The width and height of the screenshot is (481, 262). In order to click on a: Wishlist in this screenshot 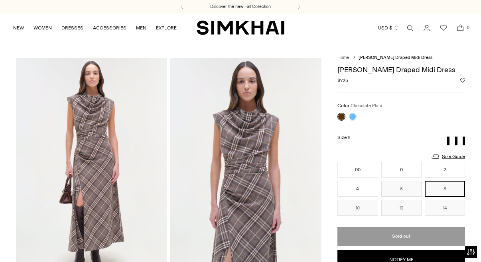, I will do `click(443, 28)`.